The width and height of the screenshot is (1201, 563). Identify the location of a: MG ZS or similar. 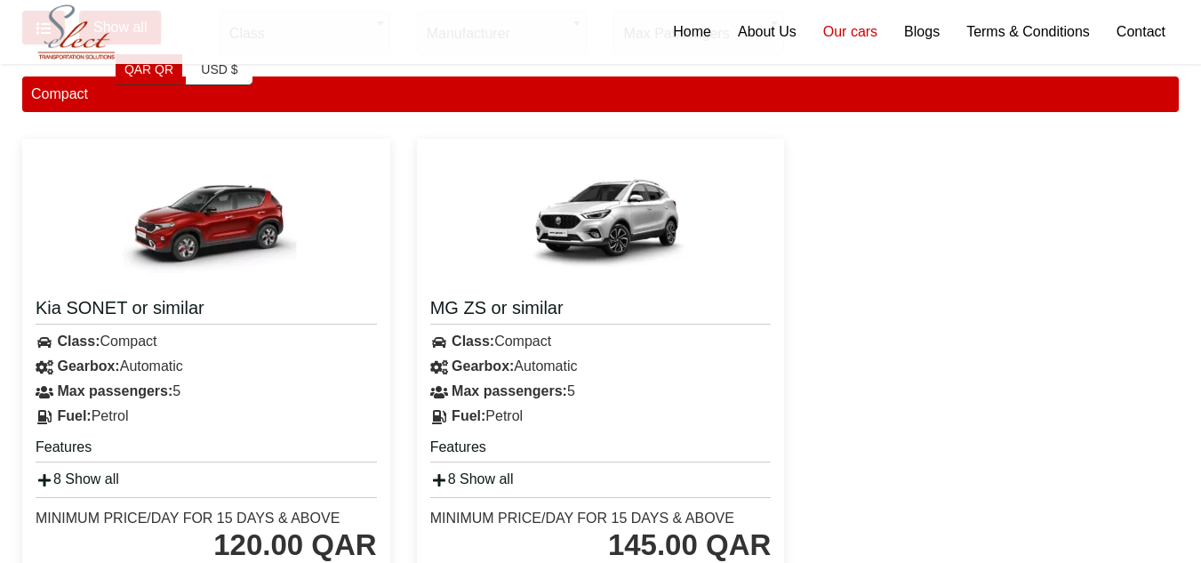
(601, 310).